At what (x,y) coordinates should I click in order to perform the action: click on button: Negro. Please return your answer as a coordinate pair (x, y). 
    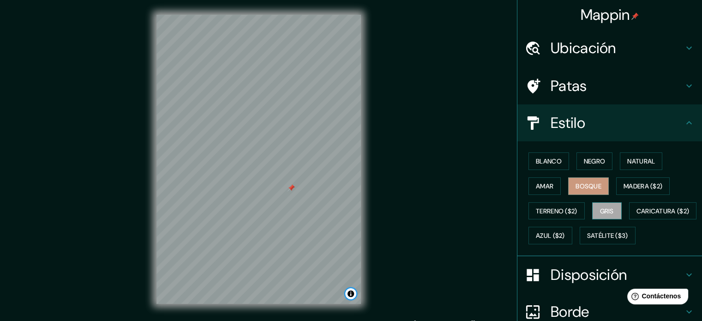
    Looking at the image, I should click on (594, 161).